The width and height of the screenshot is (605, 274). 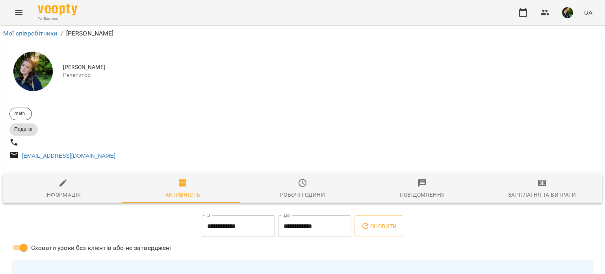 What do you see at coordinates (568, 13) in the screenshot?
I see `img: 8d1dcb6868e5a1856202e452063752e6.jpg` at bounding box center [568, 13].